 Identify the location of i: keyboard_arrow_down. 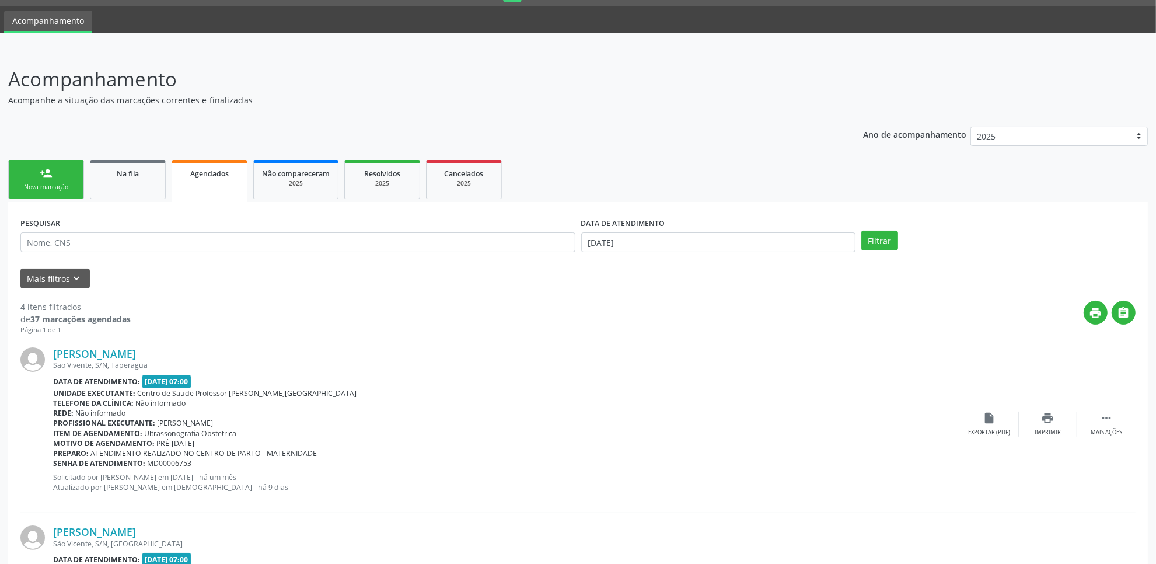
(77, 278).